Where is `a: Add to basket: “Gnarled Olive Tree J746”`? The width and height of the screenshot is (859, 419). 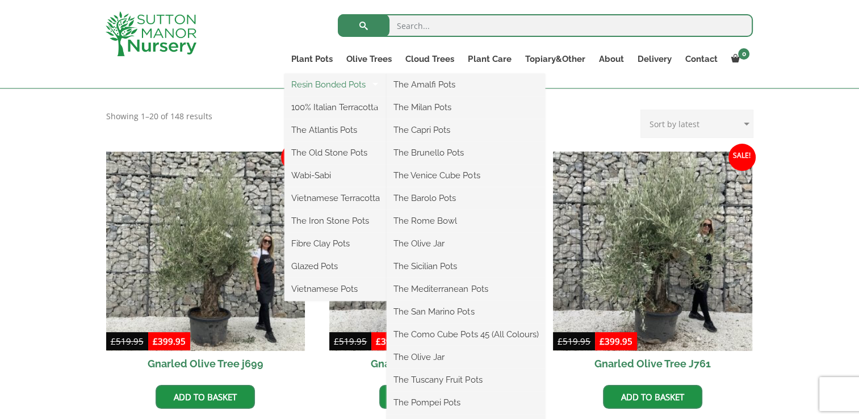
a: Add to basket: “Gnarled Olive Tree J746” is located at coordinates (429, 397).